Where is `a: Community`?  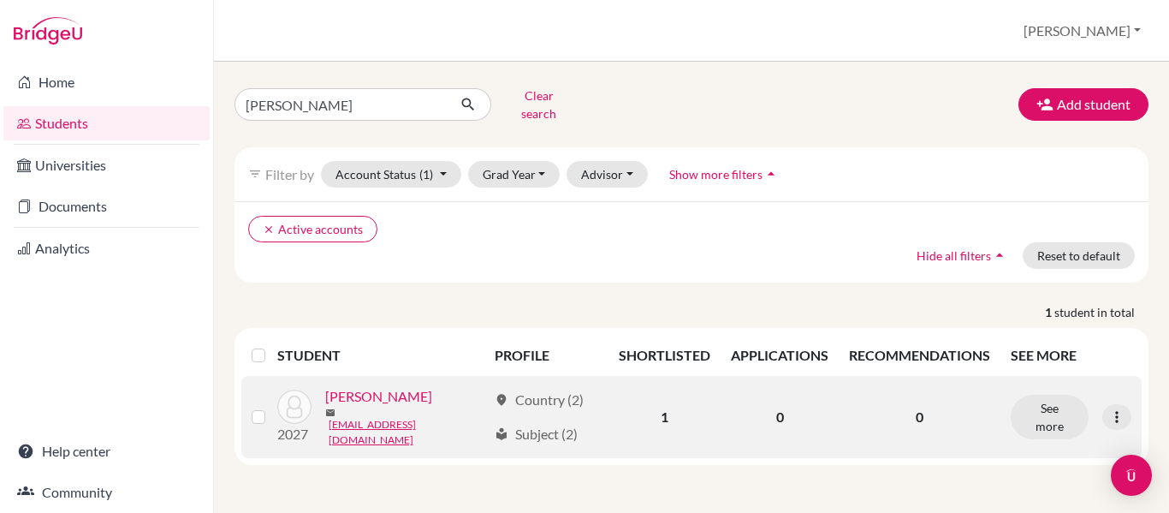
a: Community is located at coordinates (106, 492).